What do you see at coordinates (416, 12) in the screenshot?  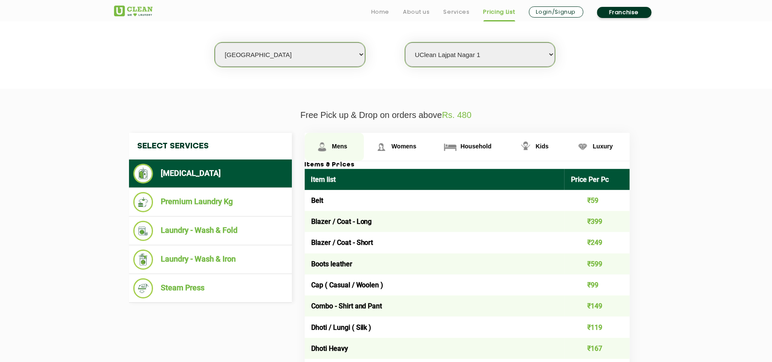 I see `a: About us` at bounding box center [416, 12].